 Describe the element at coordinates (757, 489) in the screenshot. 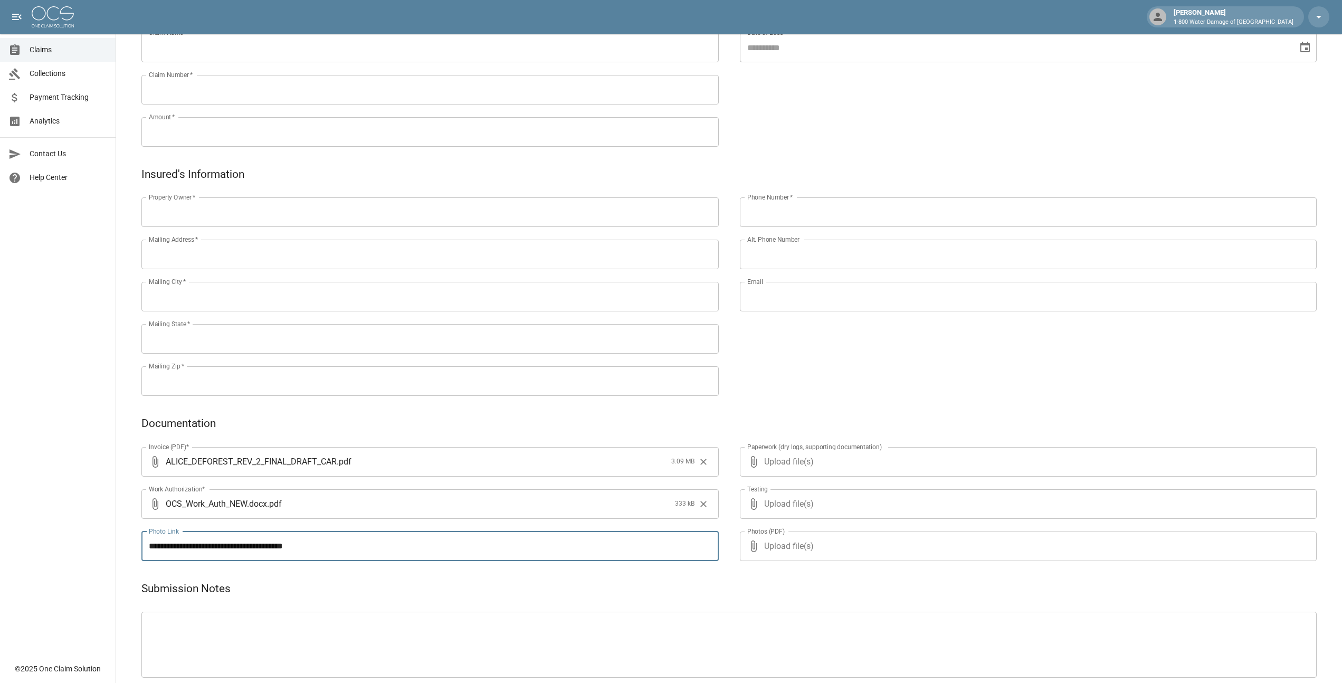

I see `label: Testing` at that location.